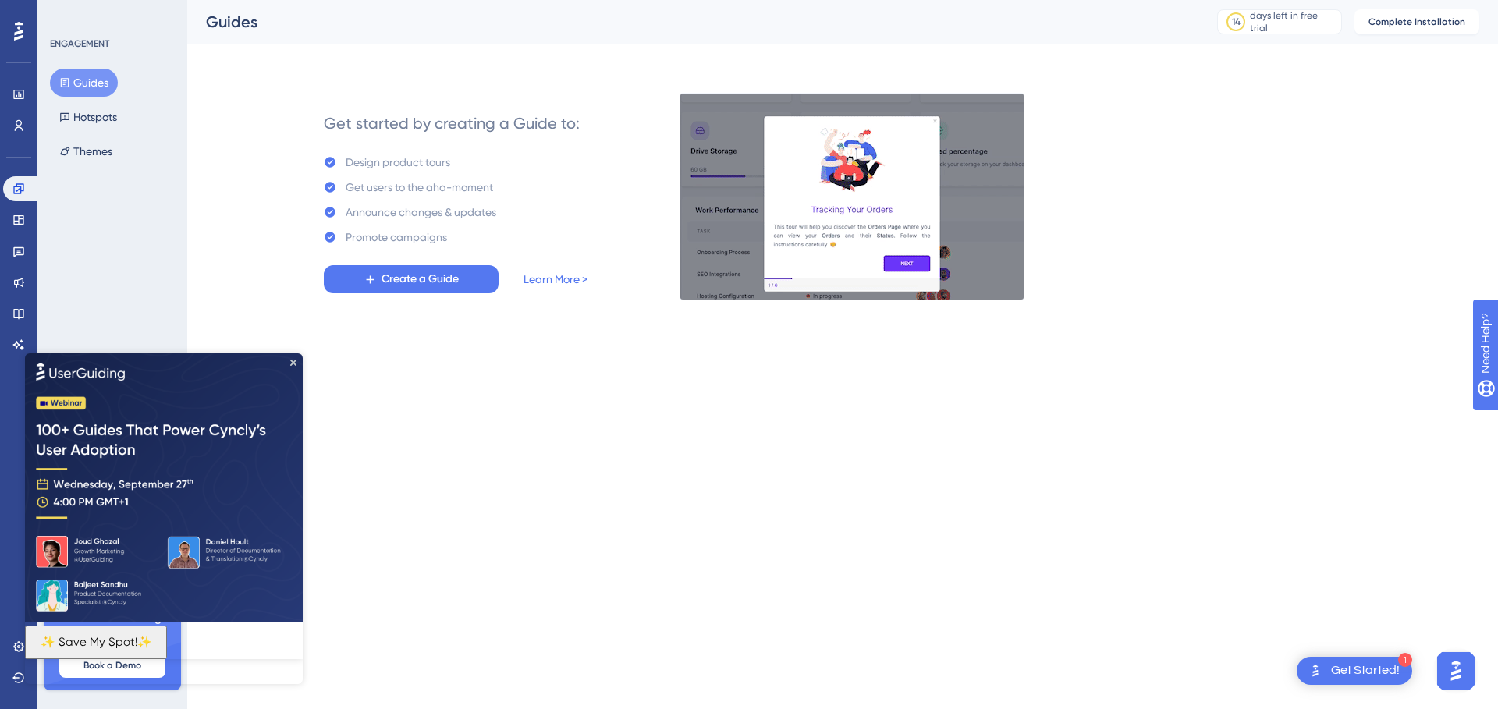 The height and width of the screenshot is (709, 1498). I want to click on div: Get Started!, so click(1366, 671).